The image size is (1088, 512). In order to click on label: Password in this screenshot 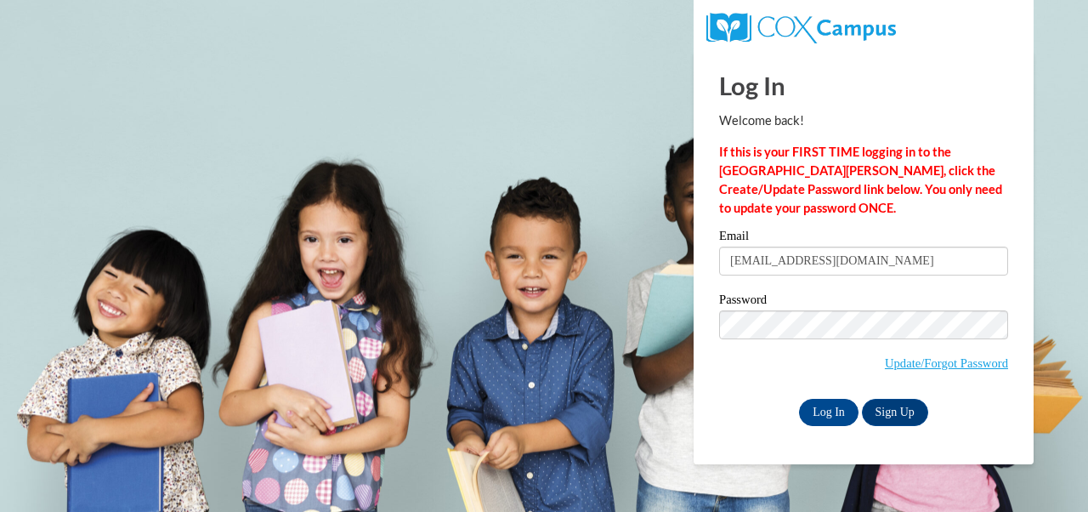, I will do `click(864, 302)`.